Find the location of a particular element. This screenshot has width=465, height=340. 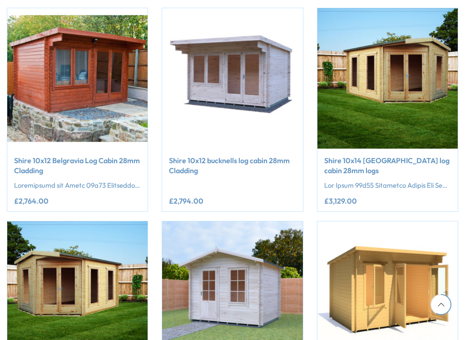

p: Loremipsumd sit Ametc 09a73 Elitseddo Eiu Tempo, inc utlabor etdol ma aliqu eni adminimveniam qui... is located at coordinates (77, 185).